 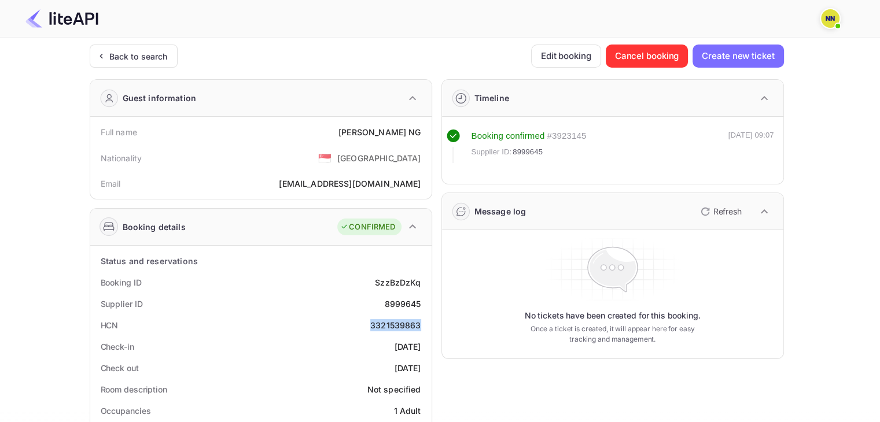 I want to click on div: HCN, so click(x=109, y=325).